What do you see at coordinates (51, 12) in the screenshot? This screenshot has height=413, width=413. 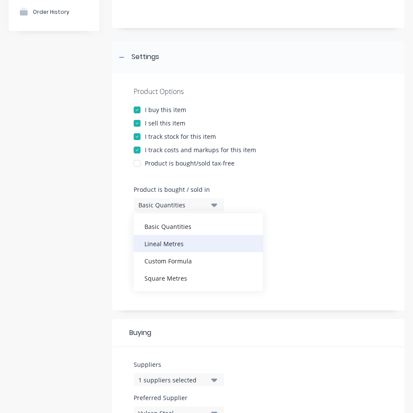 I see `div: Order History` at bounding box center [51, 12].